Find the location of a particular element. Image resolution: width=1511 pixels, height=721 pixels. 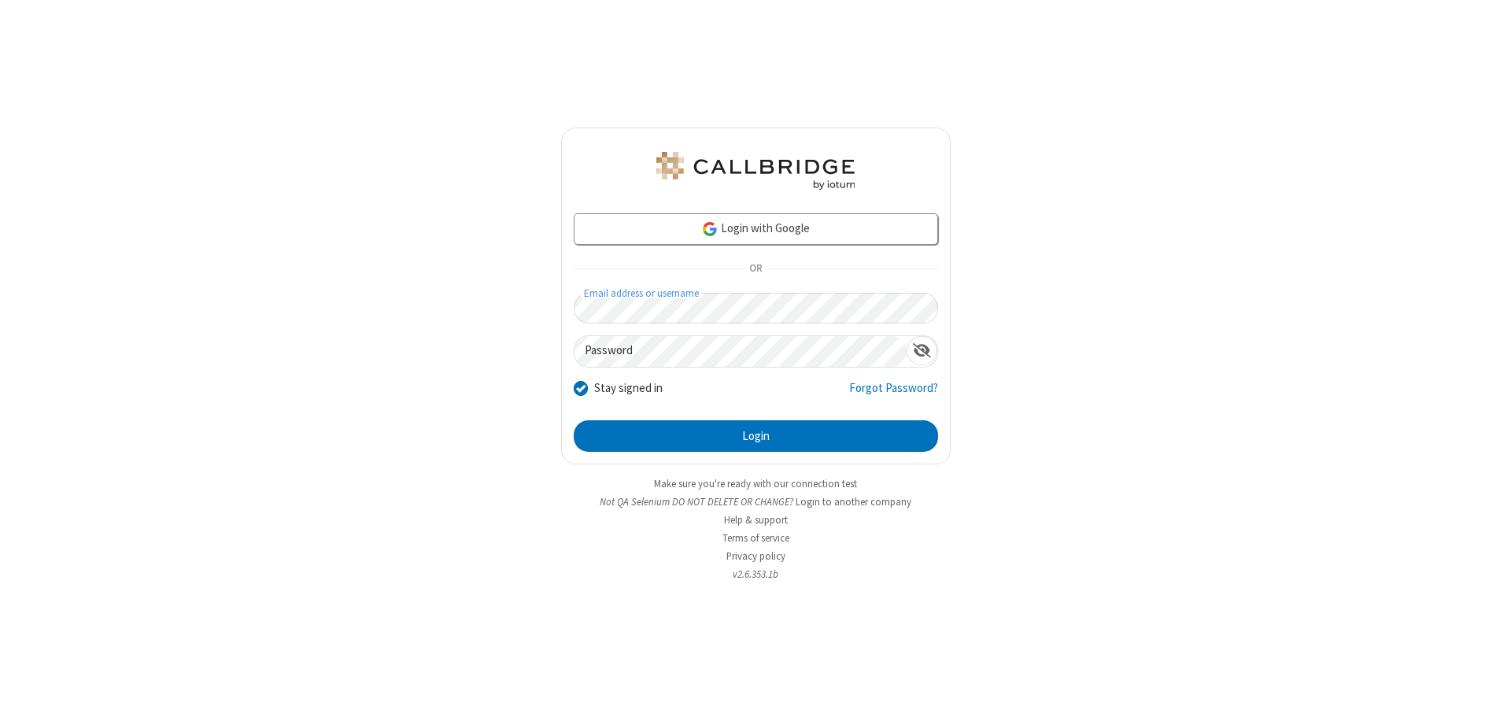

label: Stay signed in is located at coordinates (628, 388).